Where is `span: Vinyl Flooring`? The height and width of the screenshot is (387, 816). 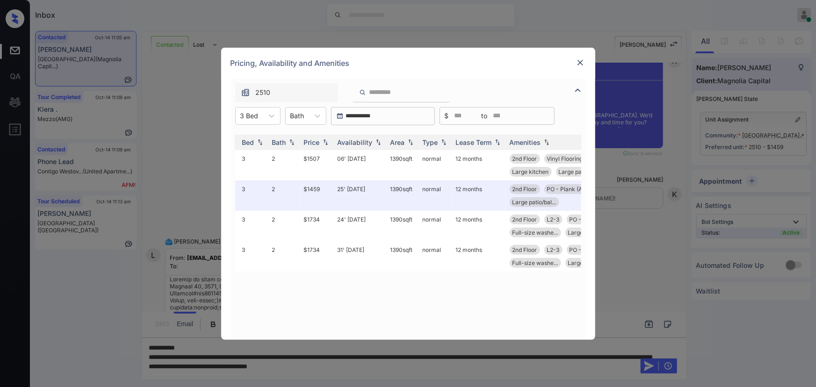 span: Vinyl Flooring is located at coordinates (565, 158).